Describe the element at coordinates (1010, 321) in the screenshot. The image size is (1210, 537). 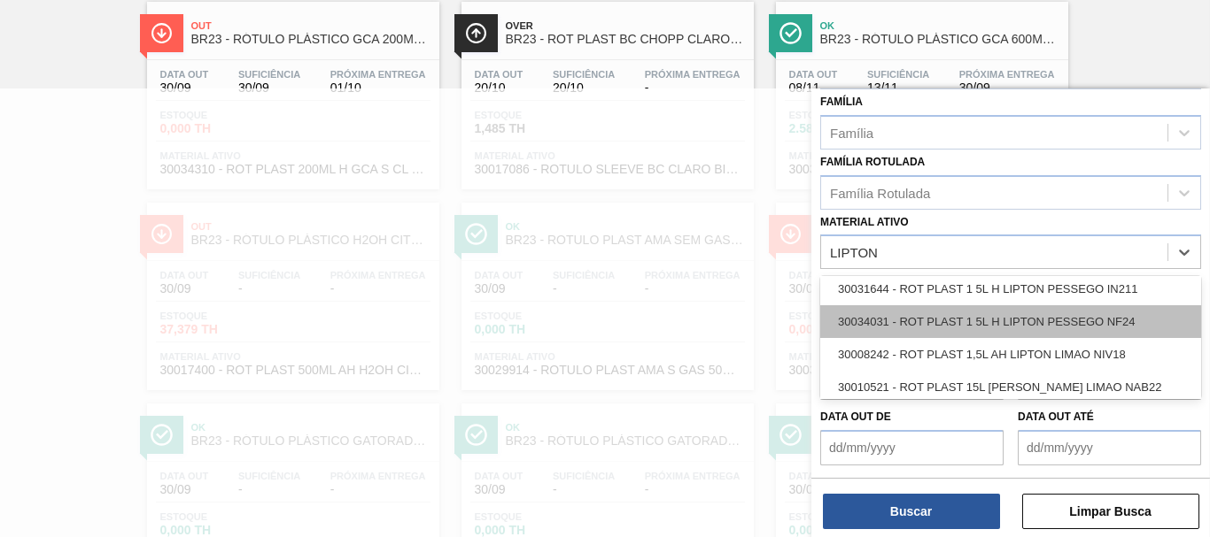
I see `div: 30034031 - ROT PLAST 1 5L H LIPTON PESSEGO NF24` at that location.